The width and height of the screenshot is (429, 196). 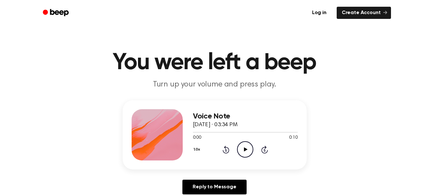 What do you see at coordinates (319, 13) in the screenshot?
I see `a: Log in` at bounding box center [319, 13].